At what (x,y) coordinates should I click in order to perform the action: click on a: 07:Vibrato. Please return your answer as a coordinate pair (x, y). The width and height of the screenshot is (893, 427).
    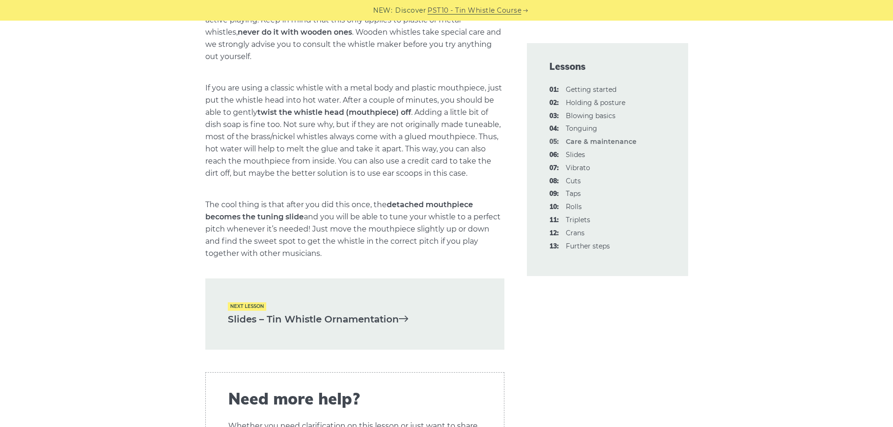
    Looking at the image, I should click on (578, 168).